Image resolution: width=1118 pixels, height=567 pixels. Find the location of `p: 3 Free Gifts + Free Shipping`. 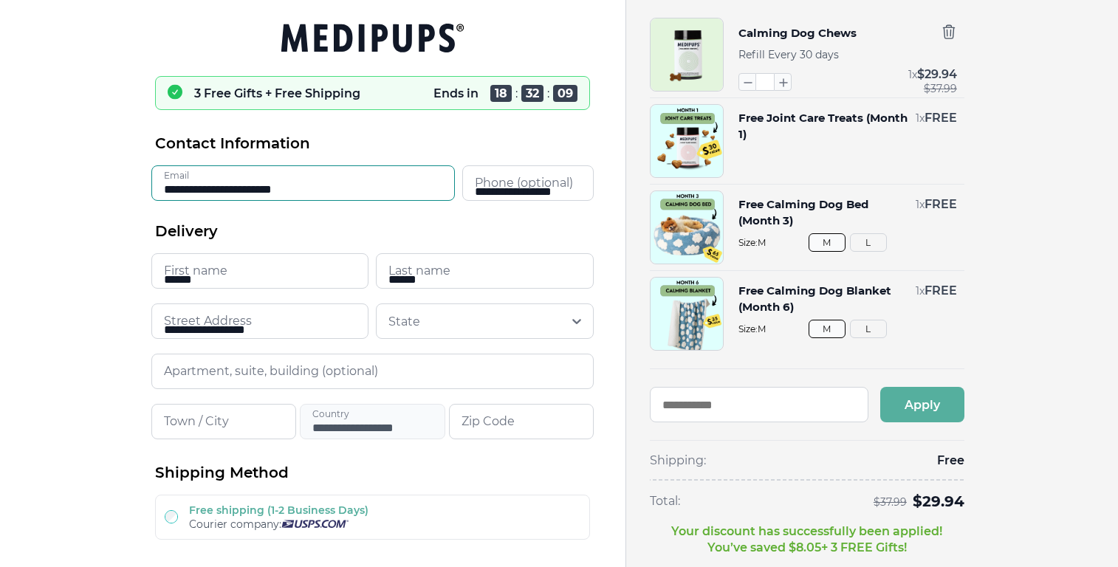

p: 3 Free Gifts + Free Shipping is located at coordinates (277, 93).